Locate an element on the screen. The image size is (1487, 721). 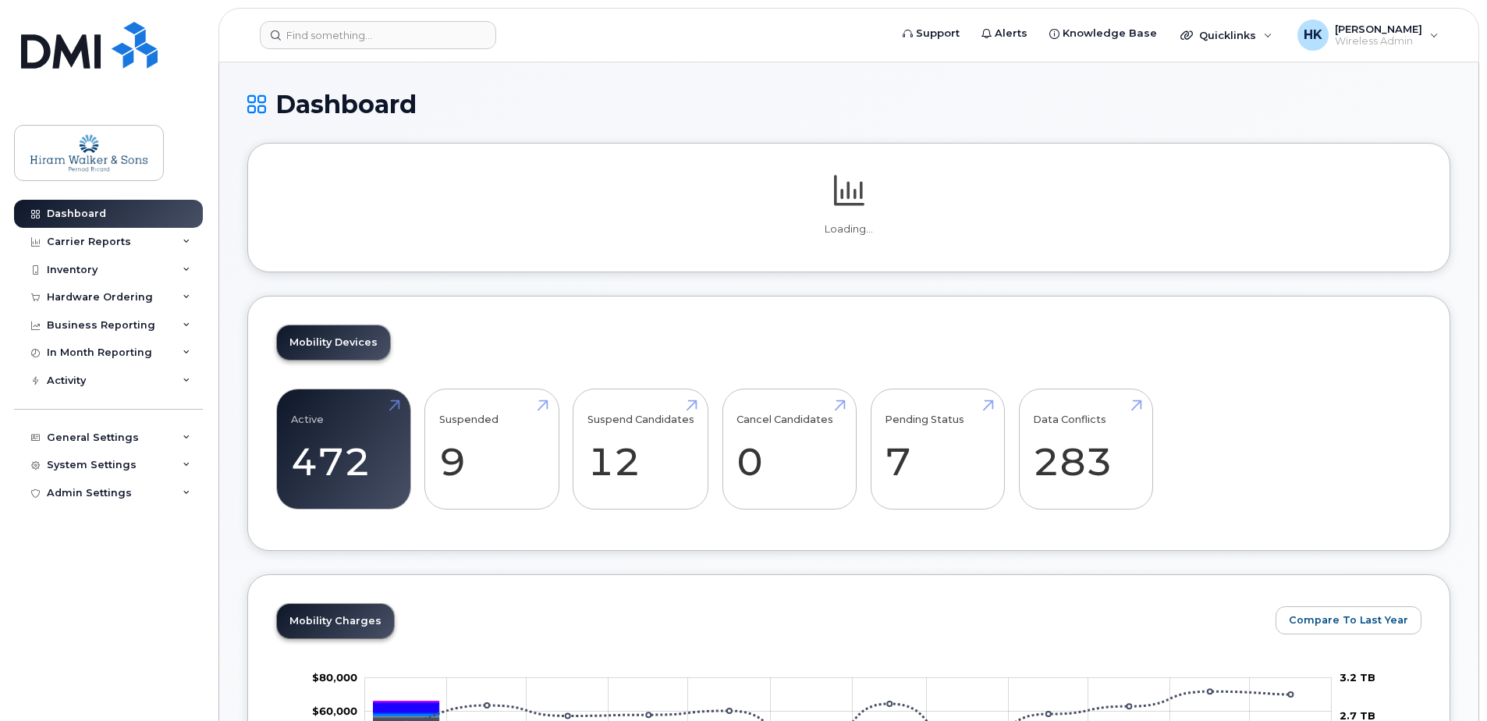
a: Mobility Charges is located at coordinates (335, 621).